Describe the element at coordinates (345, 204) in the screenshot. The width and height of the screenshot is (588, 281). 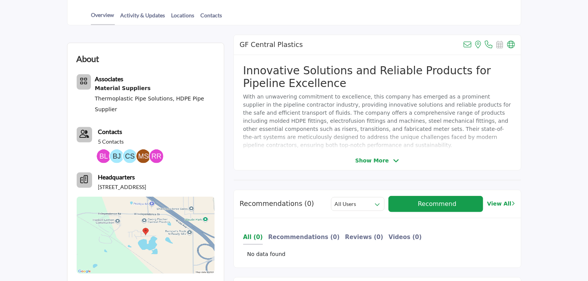
I see `h2: All Users` at that location.